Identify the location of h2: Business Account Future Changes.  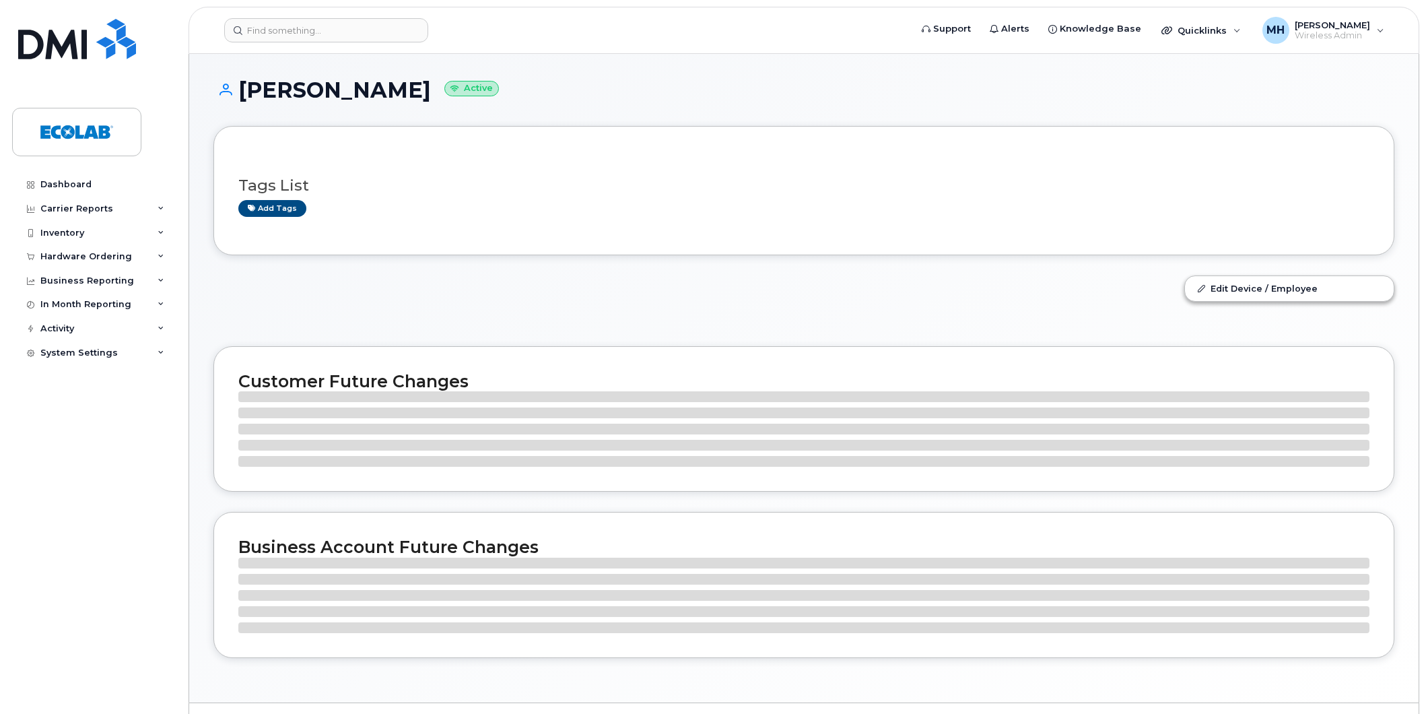
(804, 547).